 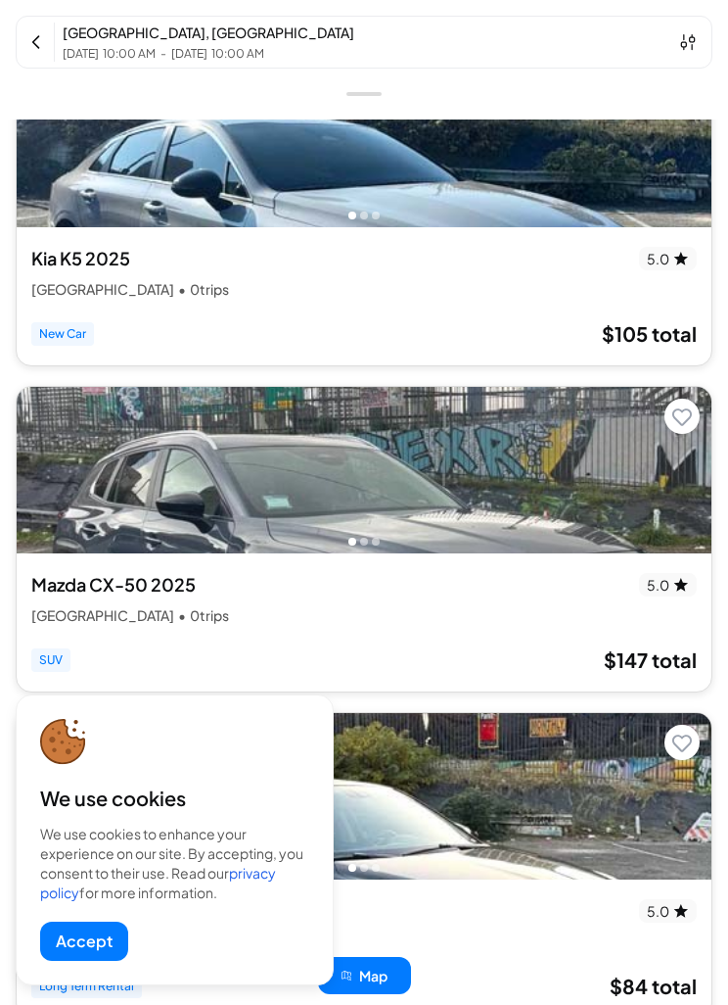 What do you see at coordinates (174, 863) in the screenshot?
I see `div: We use cookies to enhance your experience on our site. By accepting, you consent to their use. Re...` at bounding box center [174, 863].